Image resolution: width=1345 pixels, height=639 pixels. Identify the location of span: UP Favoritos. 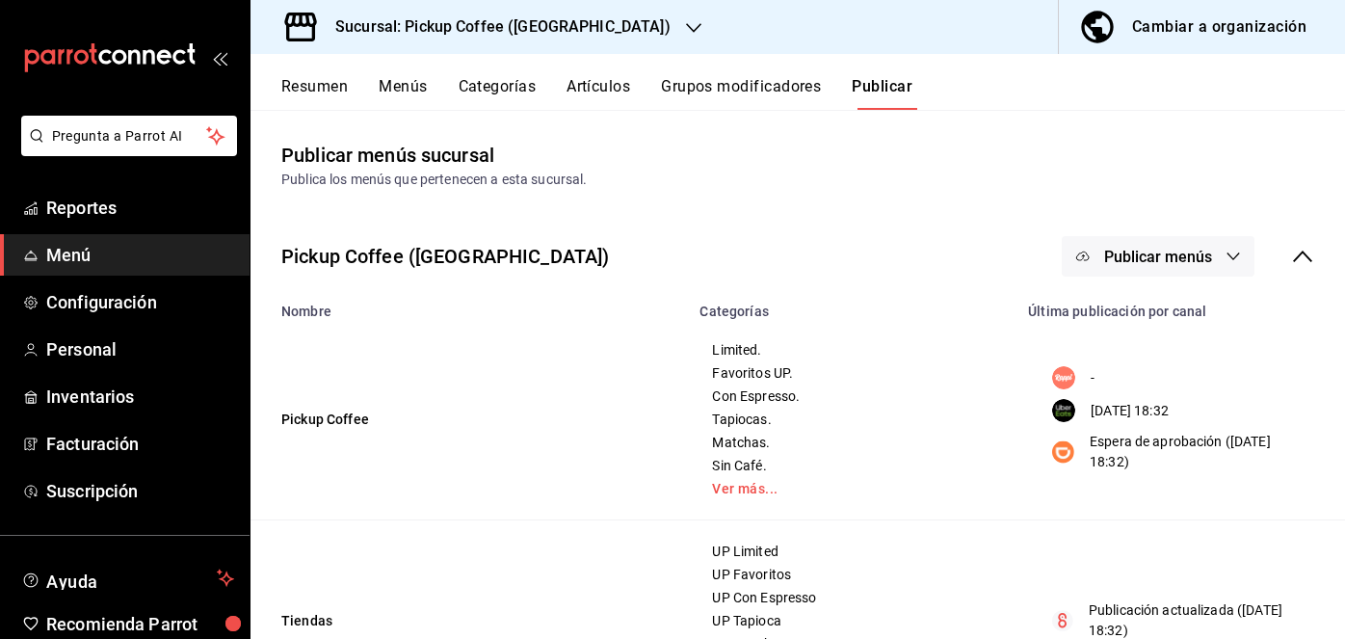
(852, 574).